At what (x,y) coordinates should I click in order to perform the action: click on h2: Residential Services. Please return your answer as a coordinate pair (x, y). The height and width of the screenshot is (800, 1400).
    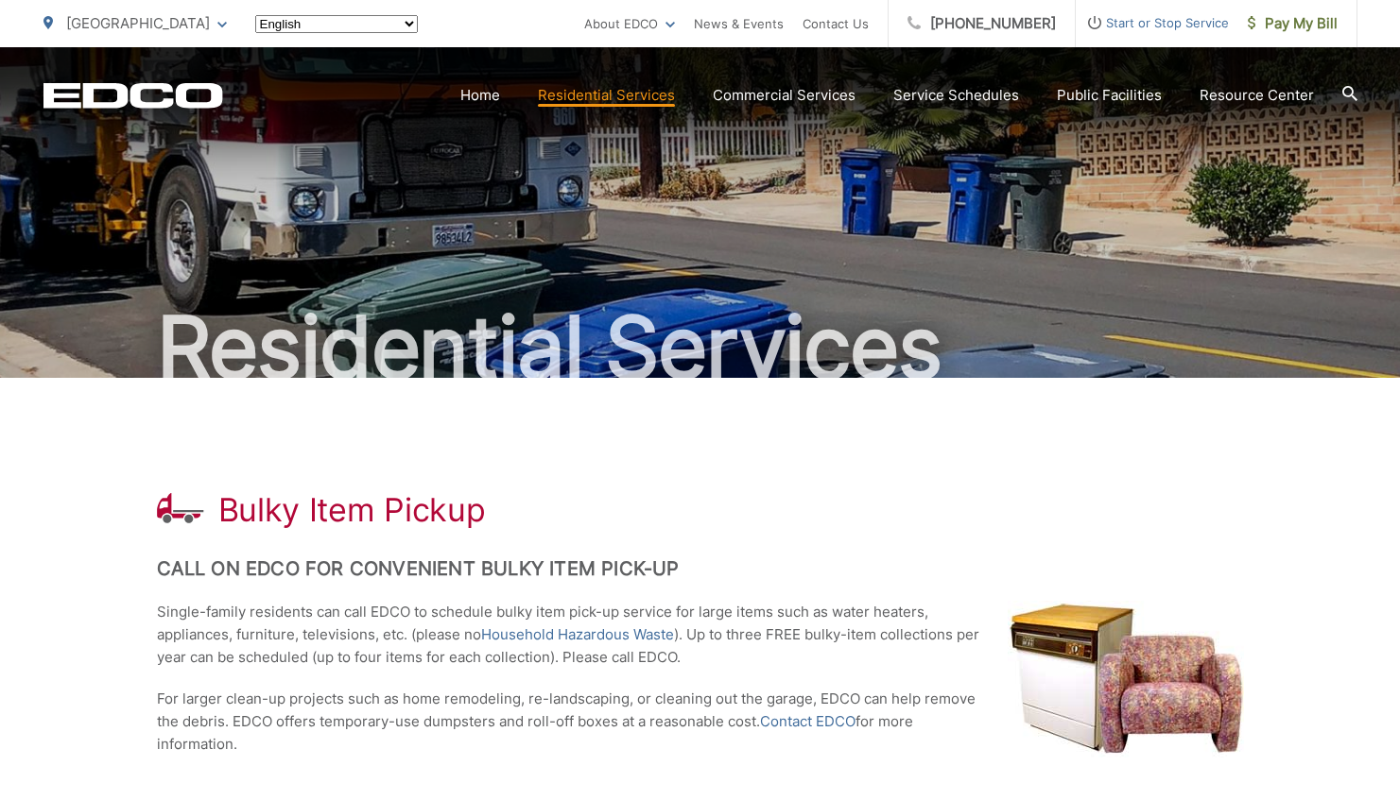
    Looking at the image, I should click on (700, 348).